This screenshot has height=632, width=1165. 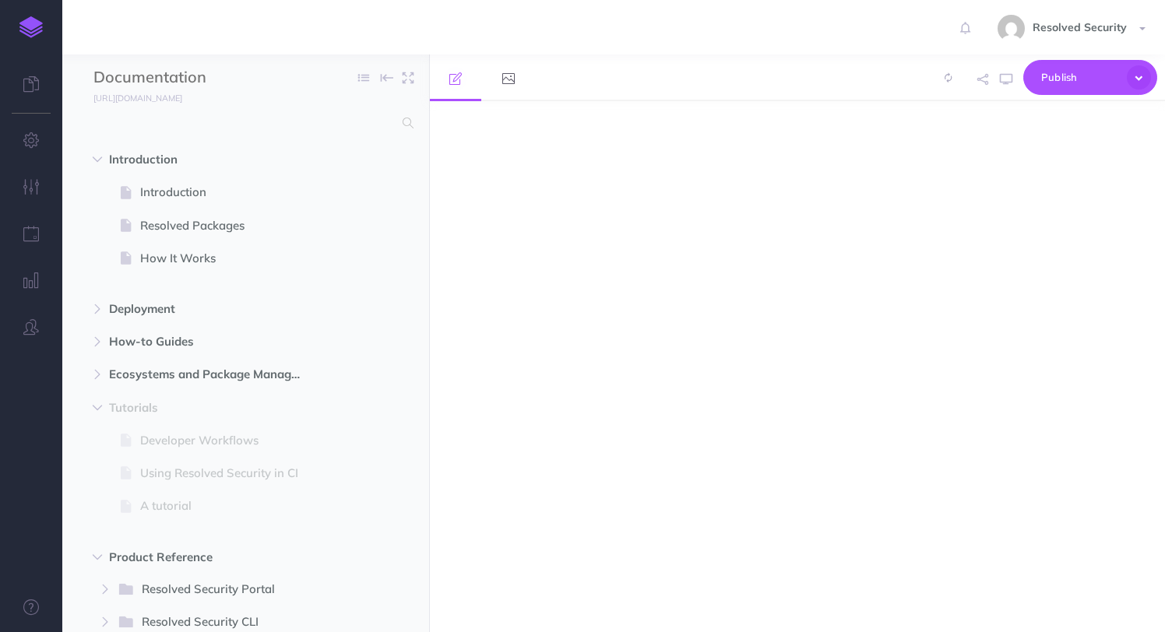 What do you see at coordinates (213, 342) in the screenshot?
I see `span: How-to Guides` at bounding box center [213, 342].